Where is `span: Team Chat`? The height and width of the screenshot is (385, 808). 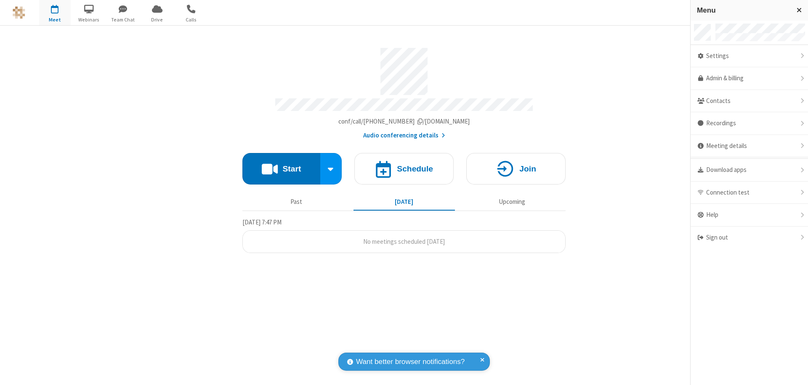 span: Team Chat is located at coordinates (123, 20).